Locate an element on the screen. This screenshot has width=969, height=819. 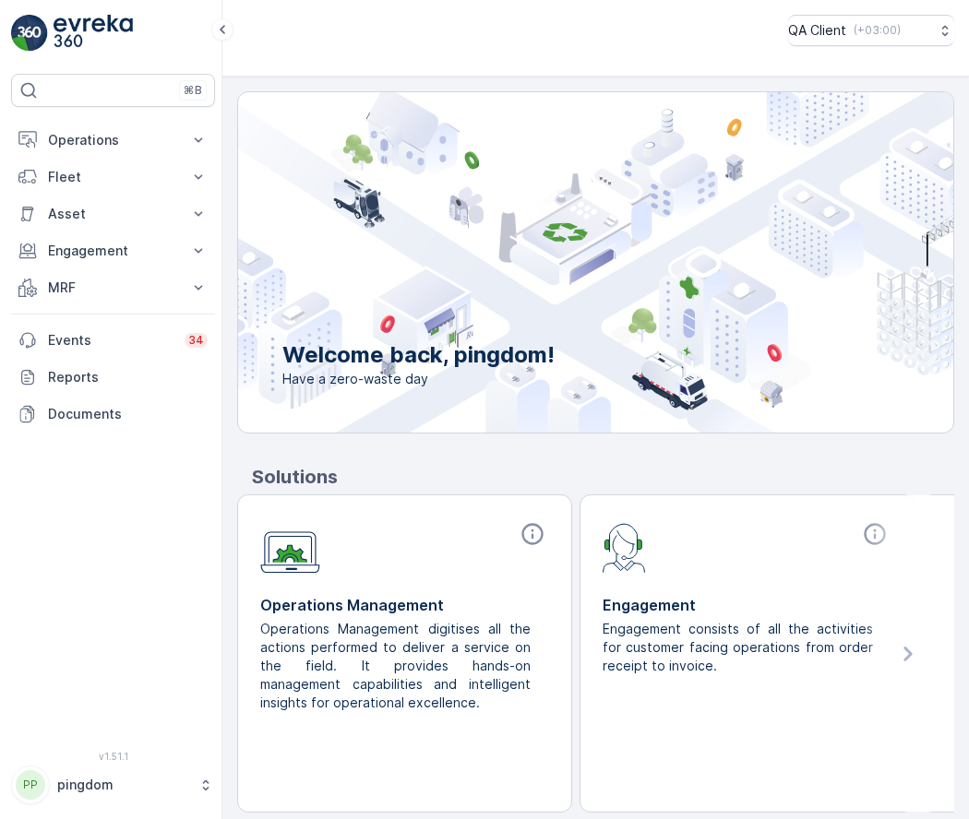
p: Welcome back, pingdom! is located at coordinates (418, 355).